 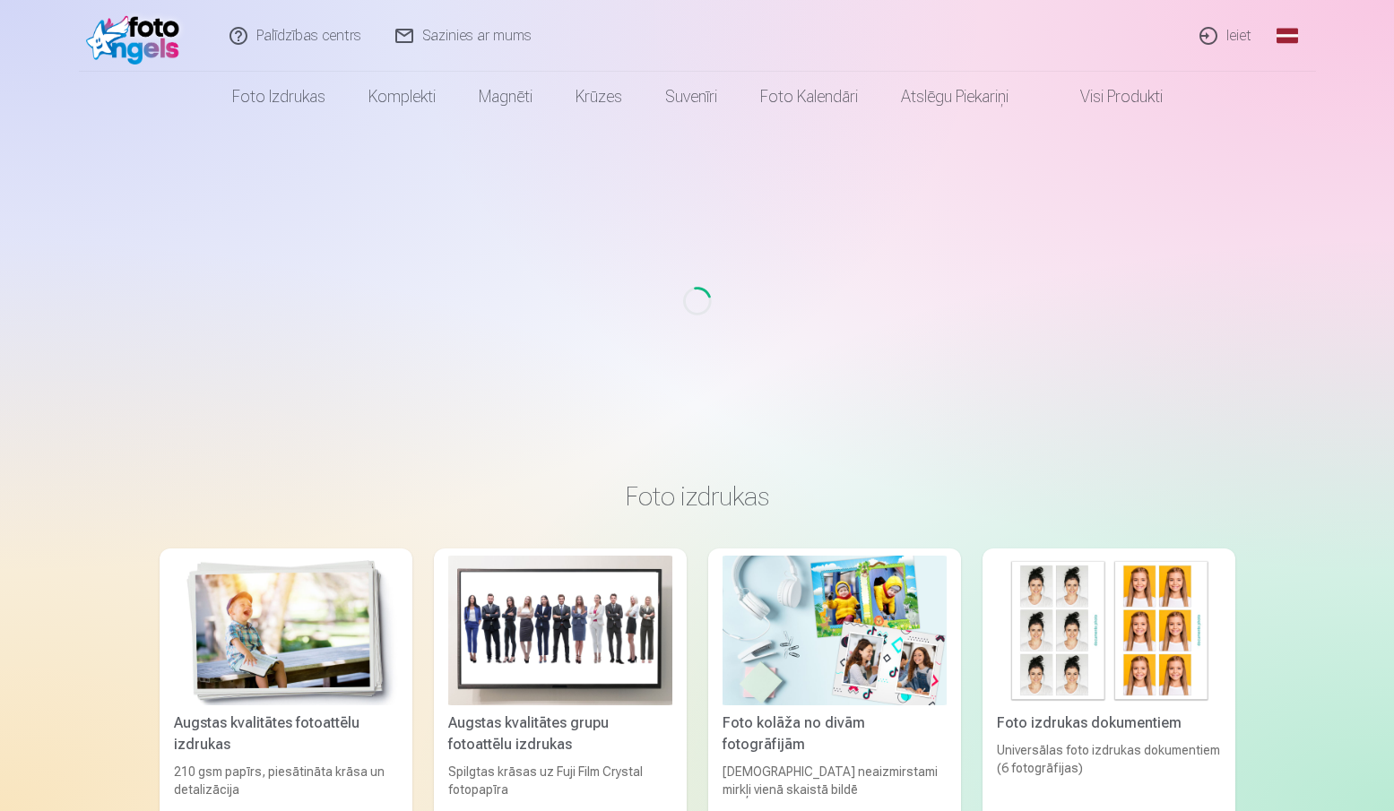 What do you see at coordinates (835, 630) in the screenshot?
I see `img: Foto kolāža no divām fotogrāfijām` at bounding box center [835, 630].